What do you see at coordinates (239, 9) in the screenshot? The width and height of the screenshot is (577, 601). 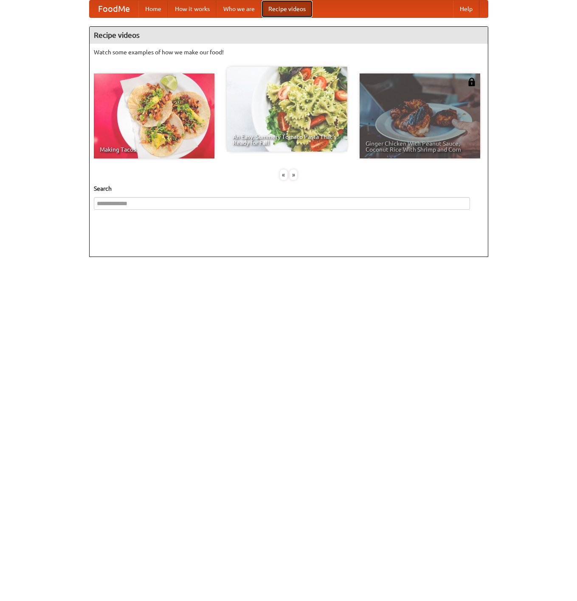 I see `a: Who we are` at bounding box center [239, 9].